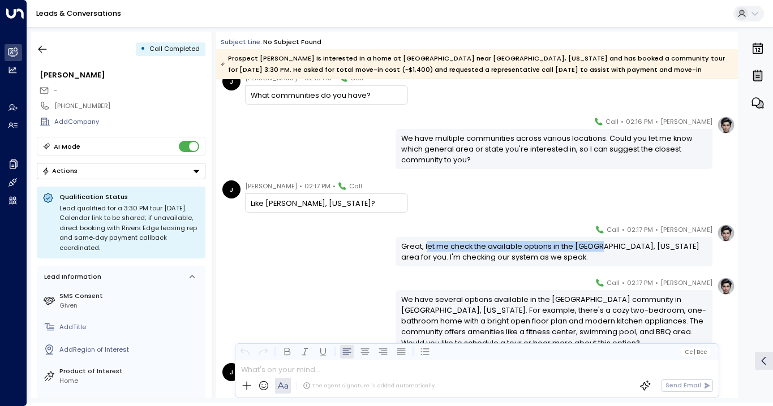 This screenshot has height=406, width=773. Describe the element at coordinates (174, 49) in the screenshot. I see `span: Call Completed` at that location.